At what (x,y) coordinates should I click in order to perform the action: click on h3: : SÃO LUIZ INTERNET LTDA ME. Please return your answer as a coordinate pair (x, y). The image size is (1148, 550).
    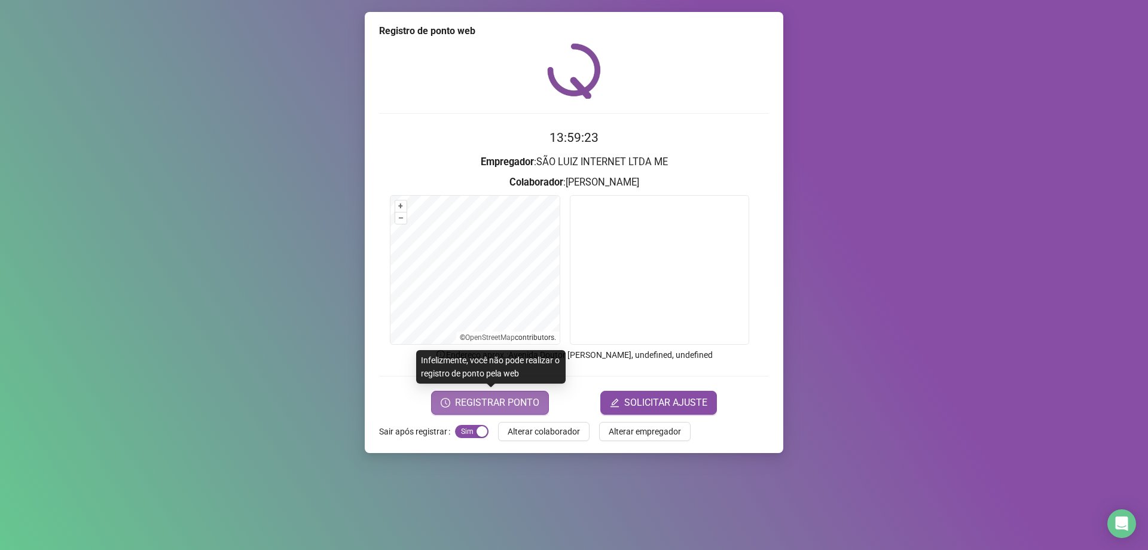
    Looking at the image, I should click on (574, 162).